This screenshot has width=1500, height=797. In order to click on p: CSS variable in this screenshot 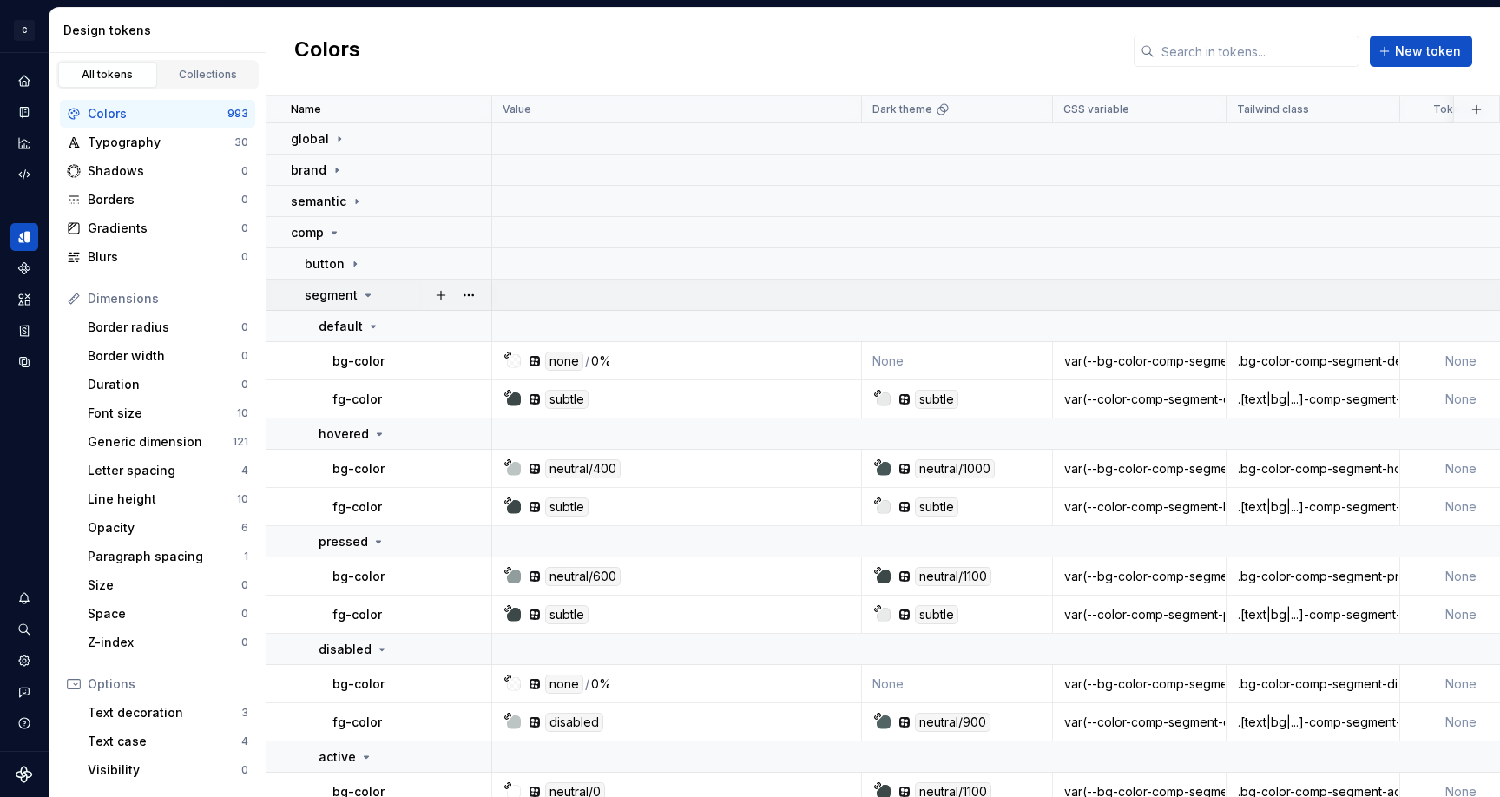, I will do `click(1096, 109)`.